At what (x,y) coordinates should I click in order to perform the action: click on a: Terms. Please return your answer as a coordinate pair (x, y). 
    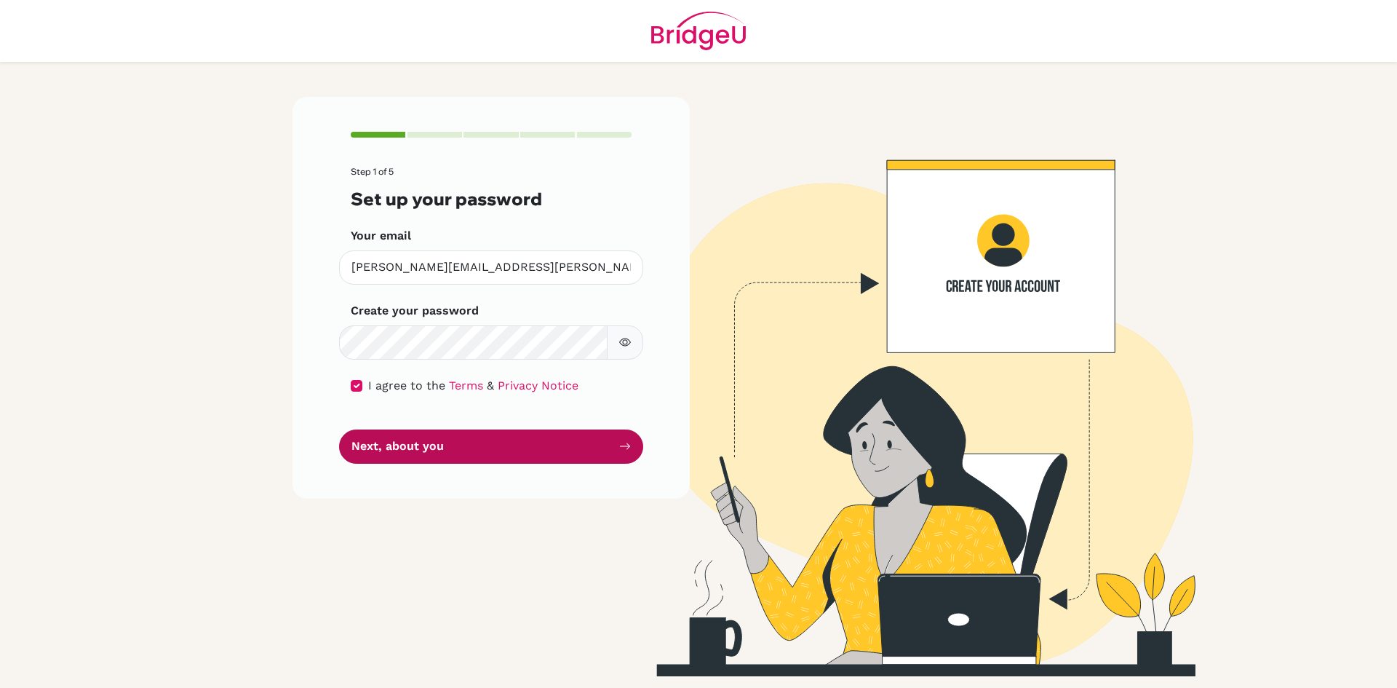
    Looking at the image, I should click on (466, 385).